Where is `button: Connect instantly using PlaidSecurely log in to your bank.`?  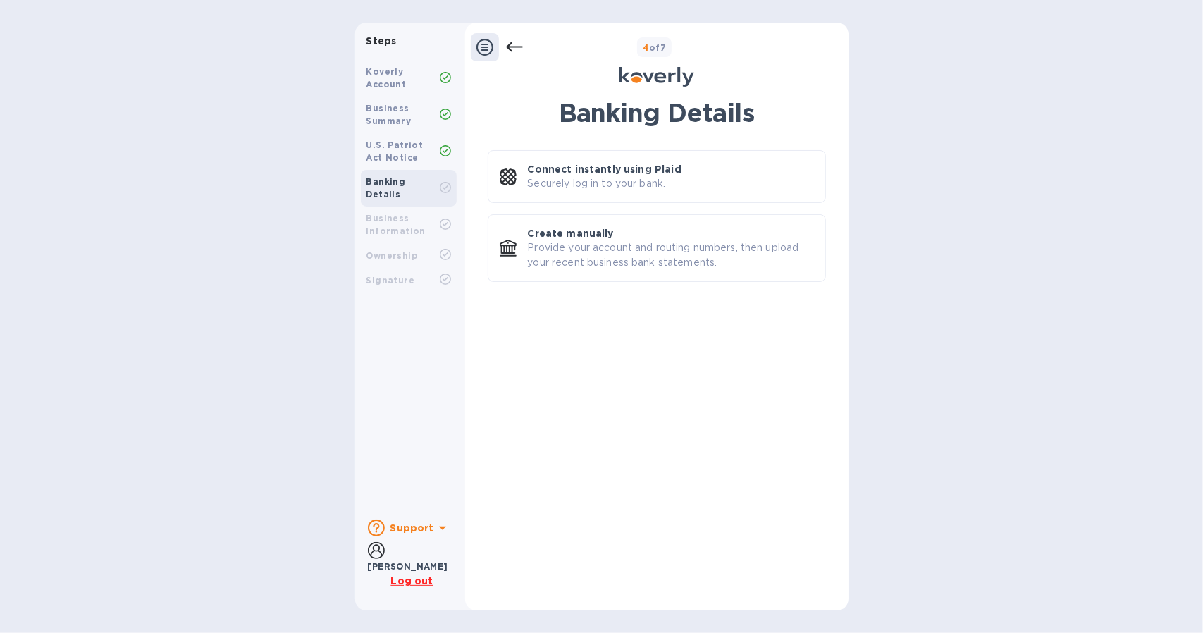 button: Connect instantly using PlaidSecurely log in to your bank. is located at coordinates (657, 176).